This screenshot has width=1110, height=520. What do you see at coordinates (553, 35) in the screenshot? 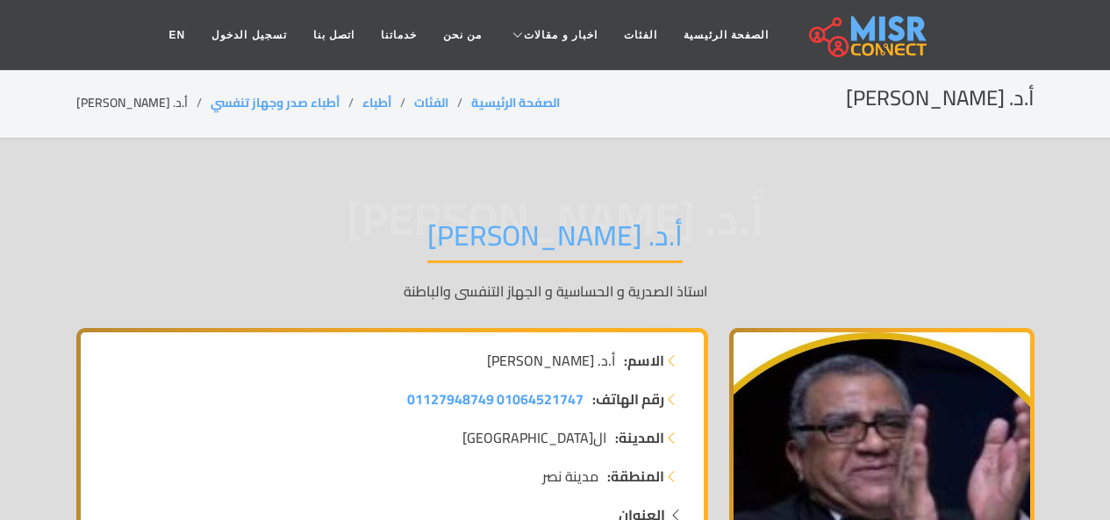
I see `a: اخبار و مقالات` at bounding box center [553, 35].